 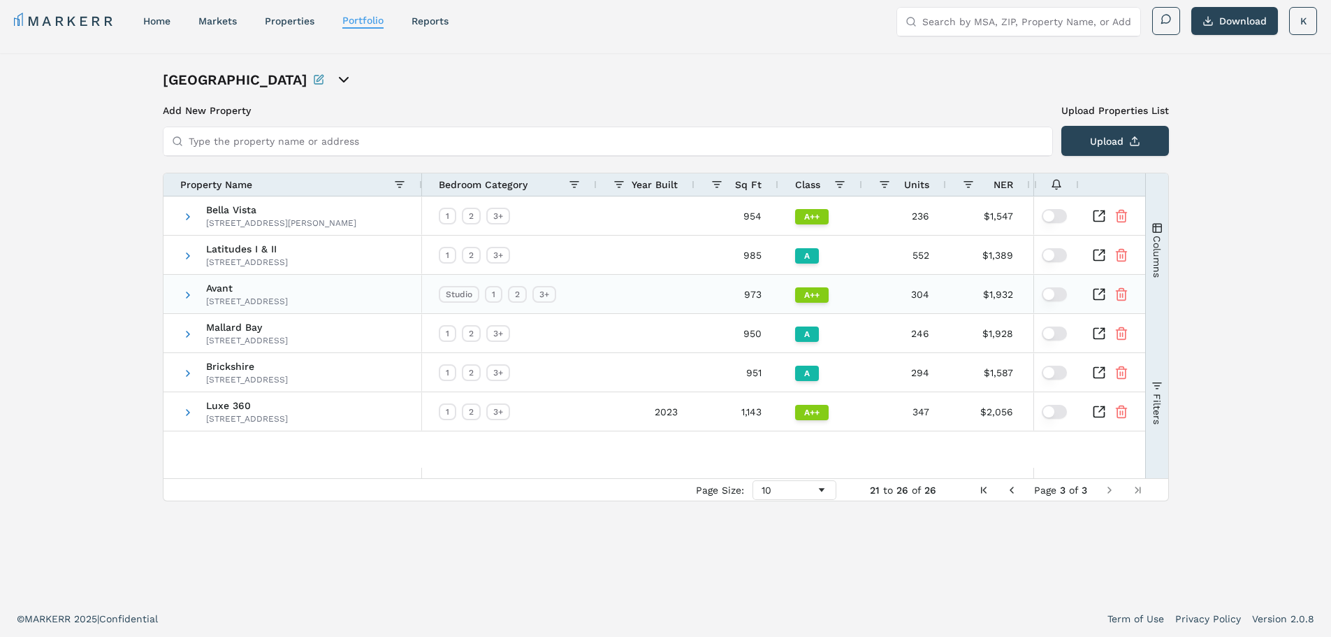 I want to click on span: to, so click(x=888, y=490).